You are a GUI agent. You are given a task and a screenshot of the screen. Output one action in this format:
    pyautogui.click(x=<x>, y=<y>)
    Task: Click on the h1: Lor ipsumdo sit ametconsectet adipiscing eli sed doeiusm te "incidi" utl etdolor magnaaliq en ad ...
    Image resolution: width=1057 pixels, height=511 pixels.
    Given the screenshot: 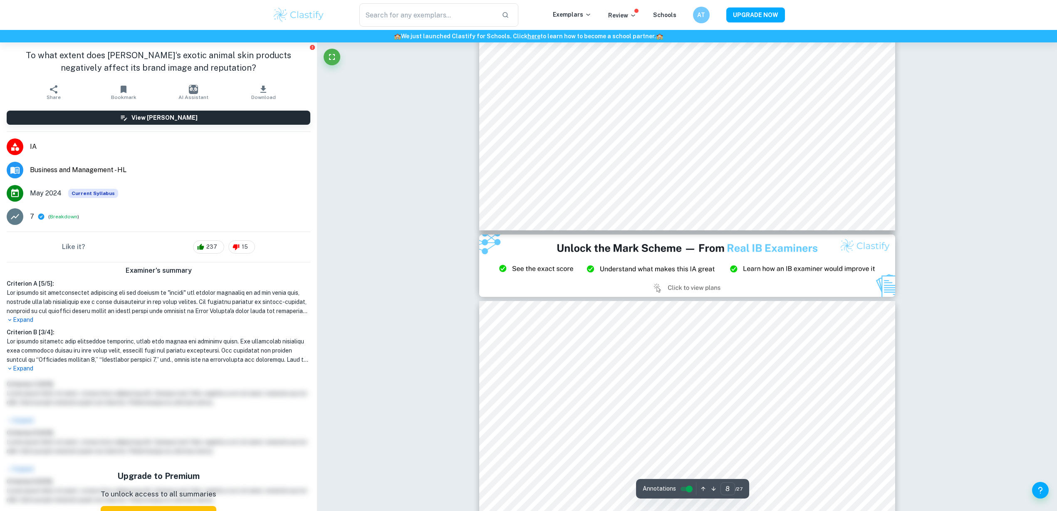 What is the action you would take?
    pyautogui.click(x=158, y=302)
    